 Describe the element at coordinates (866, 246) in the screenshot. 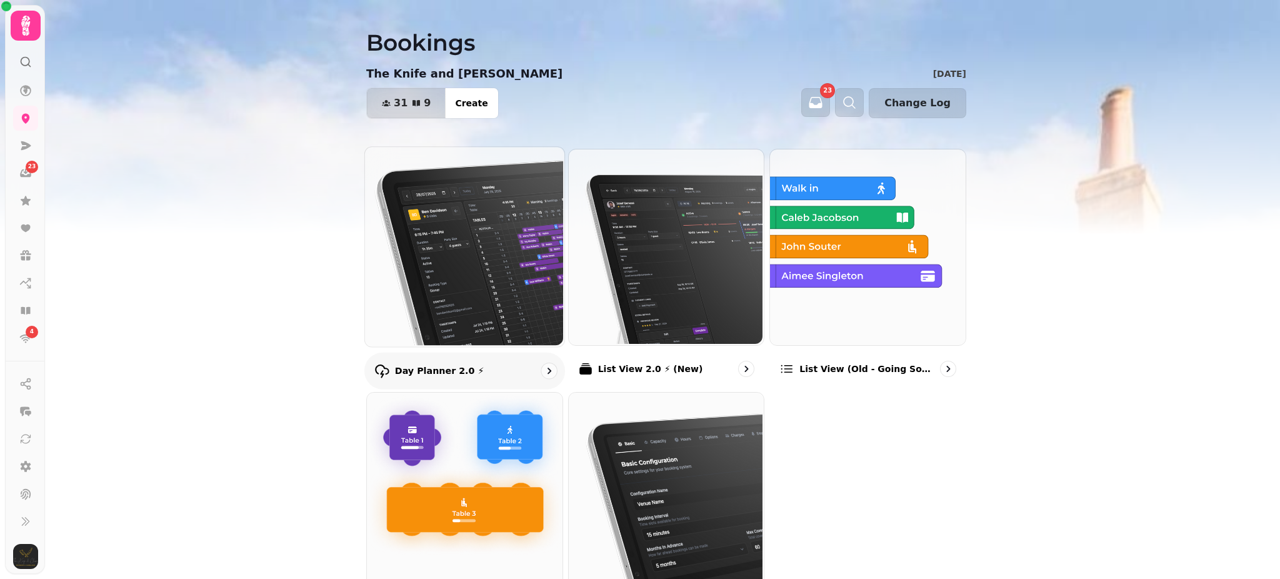

I see `img: List view (Old - going soon)` at that location.